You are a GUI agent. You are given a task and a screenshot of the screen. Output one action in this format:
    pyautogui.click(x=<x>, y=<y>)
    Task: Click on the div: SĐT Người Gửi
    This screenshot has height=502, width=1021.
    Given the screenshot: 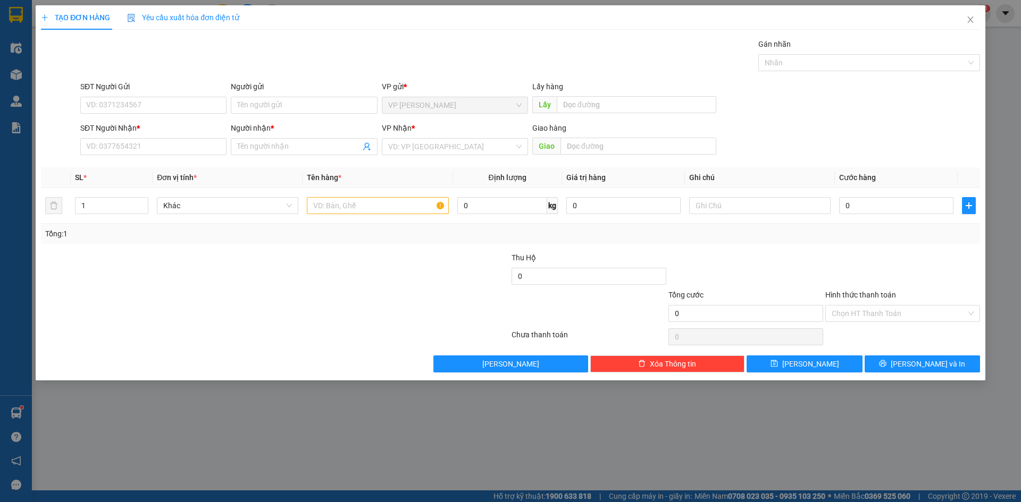 What is the action you would take?
    pyautogui.click(x=153, y=87)
    